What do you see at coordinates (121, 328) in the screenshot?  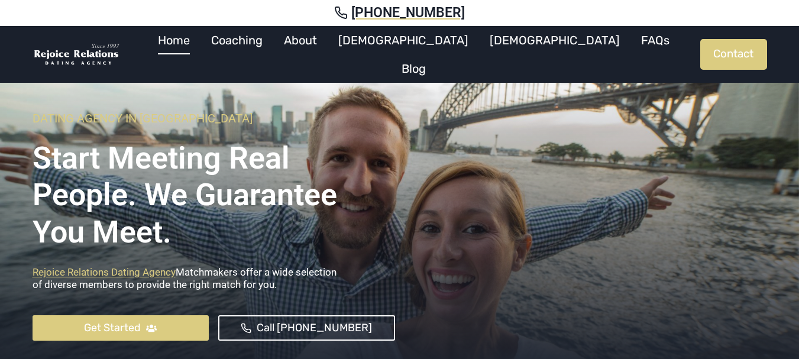 I see `a: Get Started` at bounding box center [121, 328].